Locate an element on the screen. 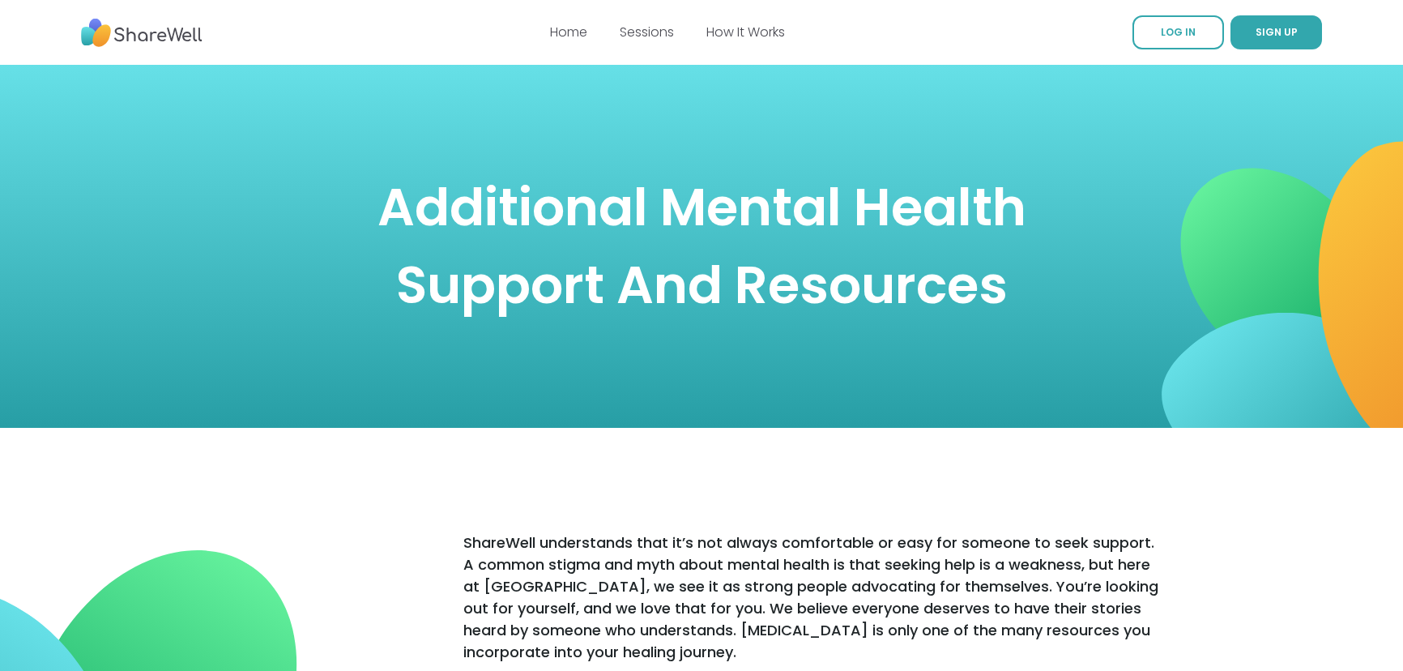 This screenshot has height=671, width=1403. a: LOG IN is located at coordinates (1178, 32).